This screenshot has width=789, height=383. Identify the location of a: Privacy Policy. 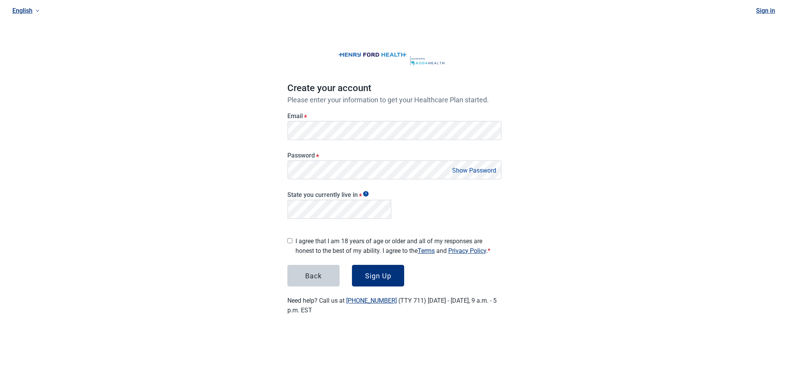
(467, 251).